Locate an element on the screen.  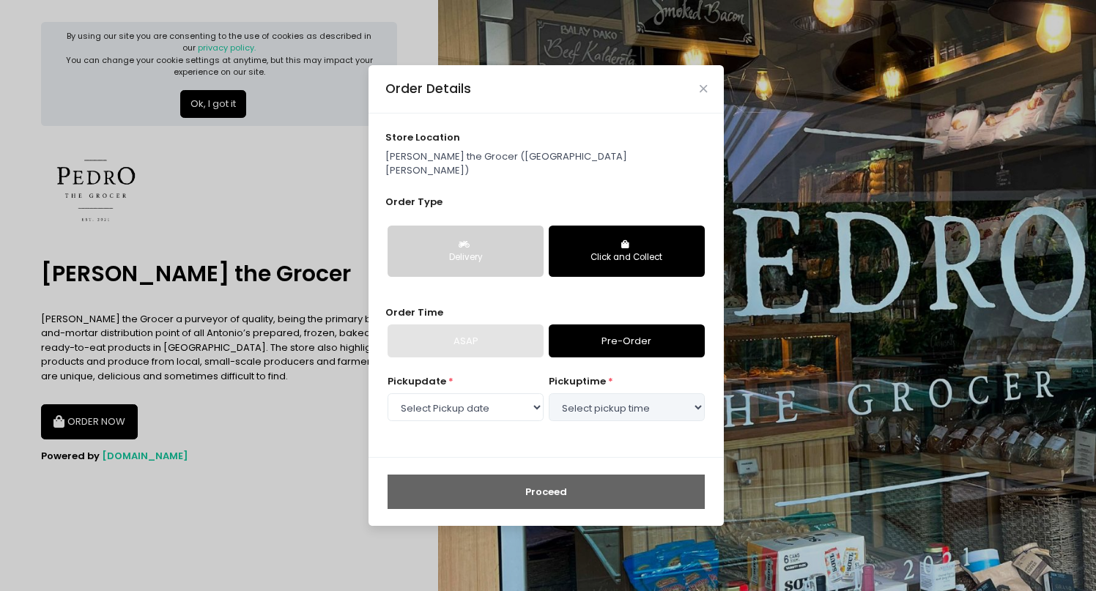
button: Click and Collect is located at coordinates (626, 251).